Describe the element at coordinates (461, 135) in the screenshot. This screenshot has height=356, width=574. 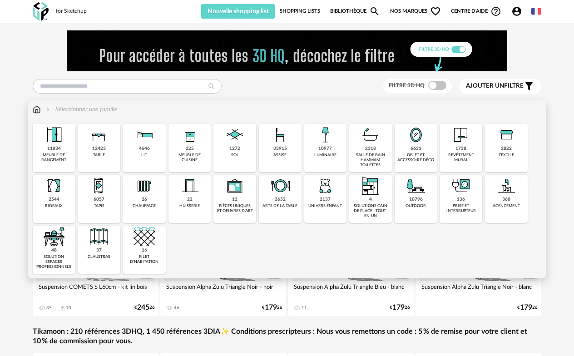
I see `img: Papier%20peint.png` at that location.